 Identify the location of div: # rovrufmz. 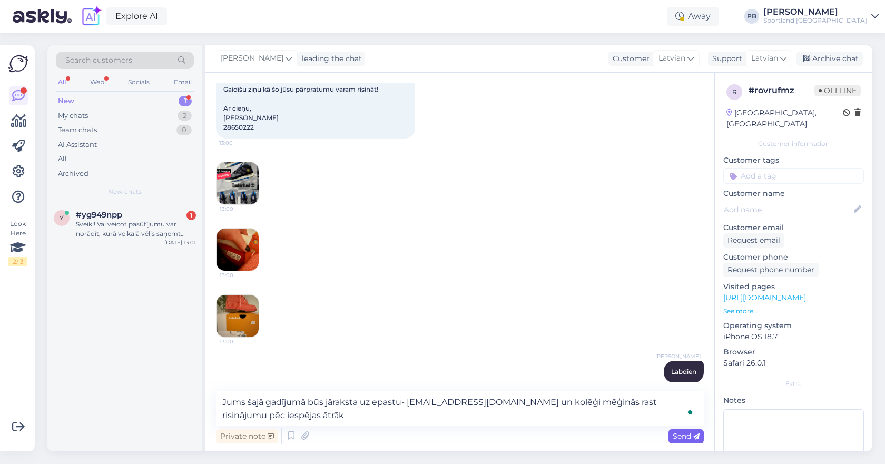
(781, 91).